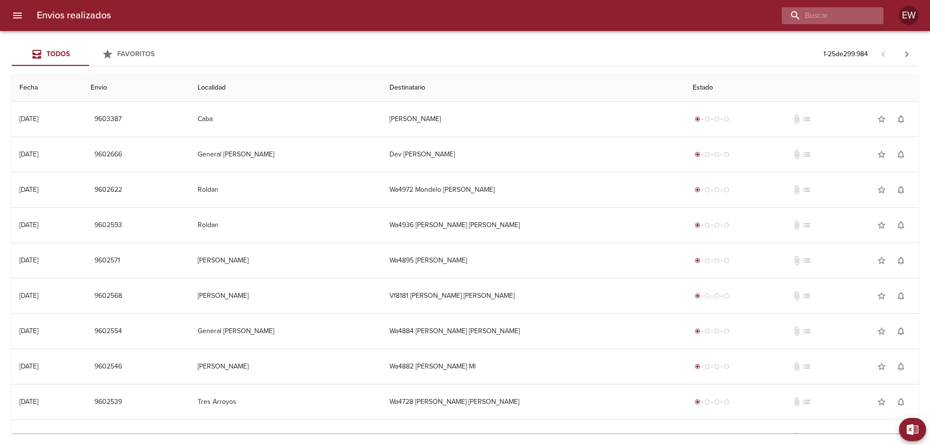 Image resolution: width=930 pixels, height=445 pixels. Describe the element at coordinates (913, 430) in the screenshot. I see `button: Exportar Excel` at that location.